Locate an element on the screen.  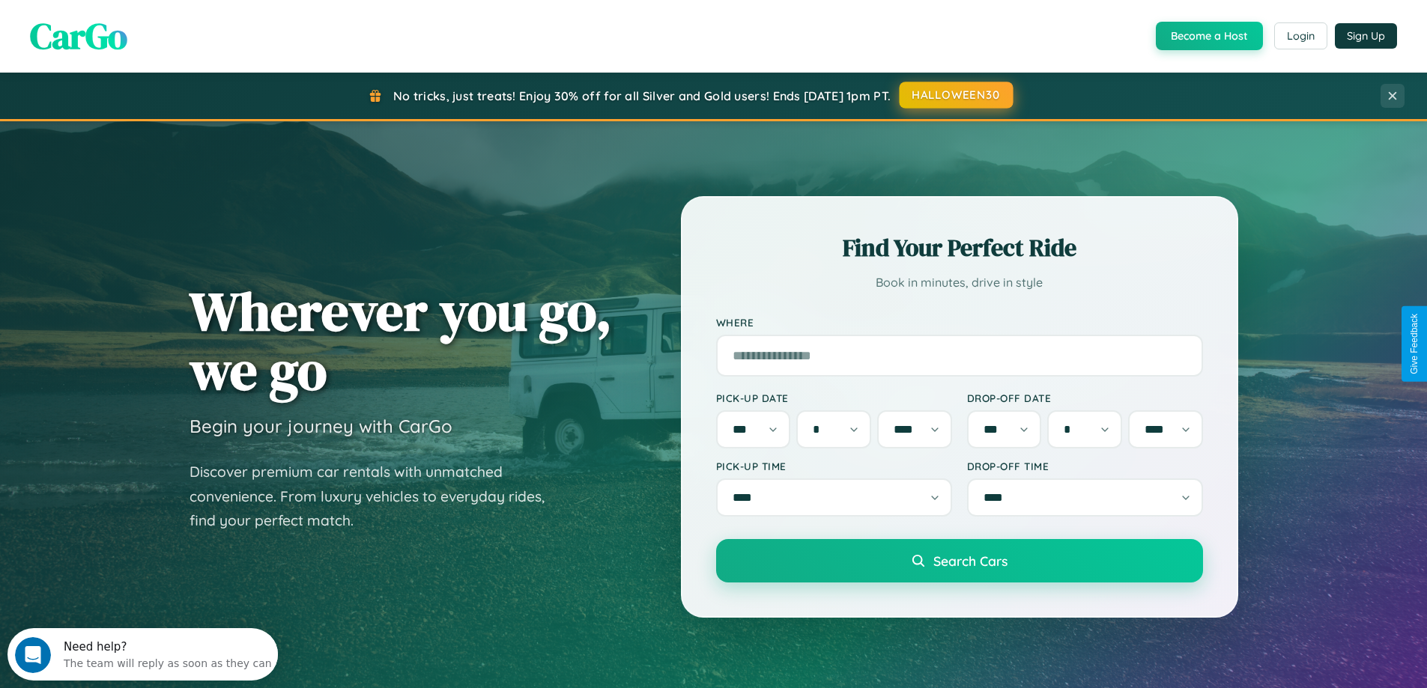
button: Search Cars is located at coordinates (960, 561).